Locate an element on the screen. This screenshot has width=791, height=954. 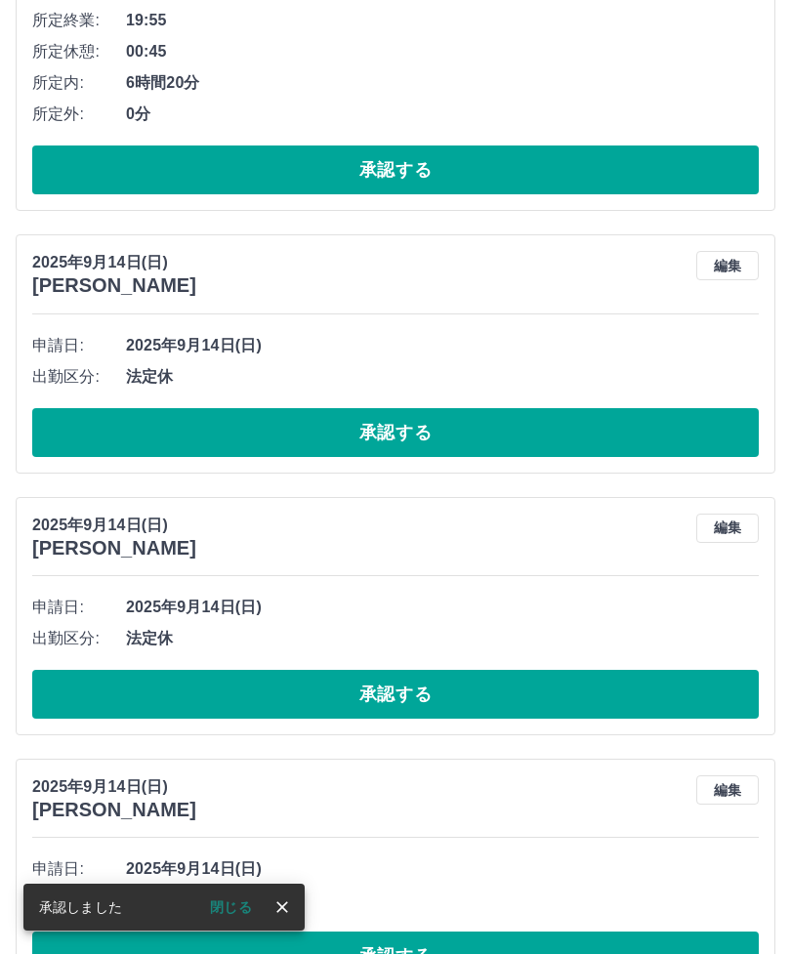
button: 閉じる is located at coordinates (230, 907).